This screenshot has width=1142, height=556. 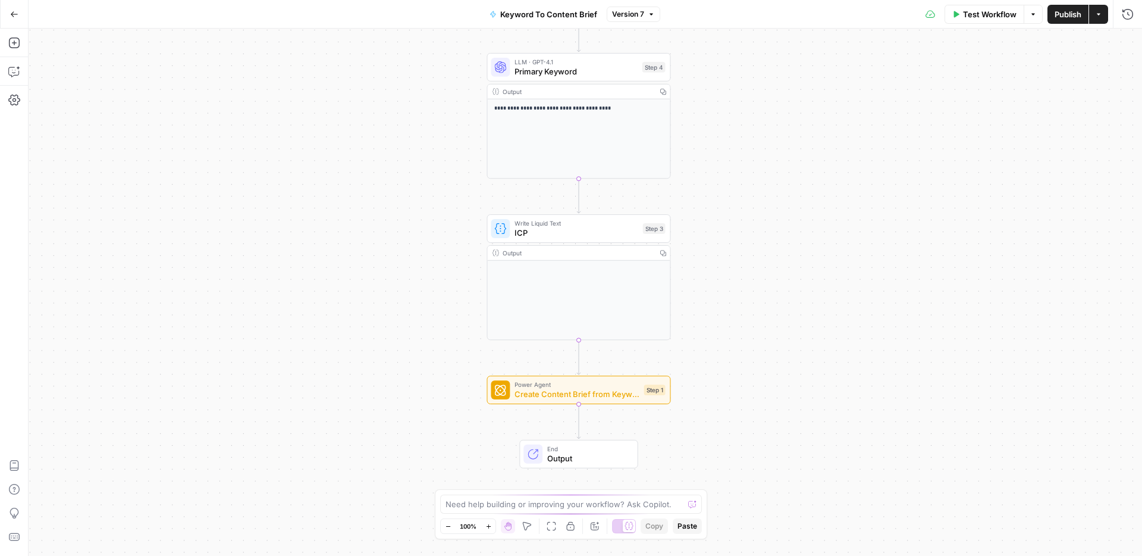 What do you see at coordinates (543, 14) in the screenshot?
I see `button: Keyword To Content Brief` at bounding box center [543, 14].